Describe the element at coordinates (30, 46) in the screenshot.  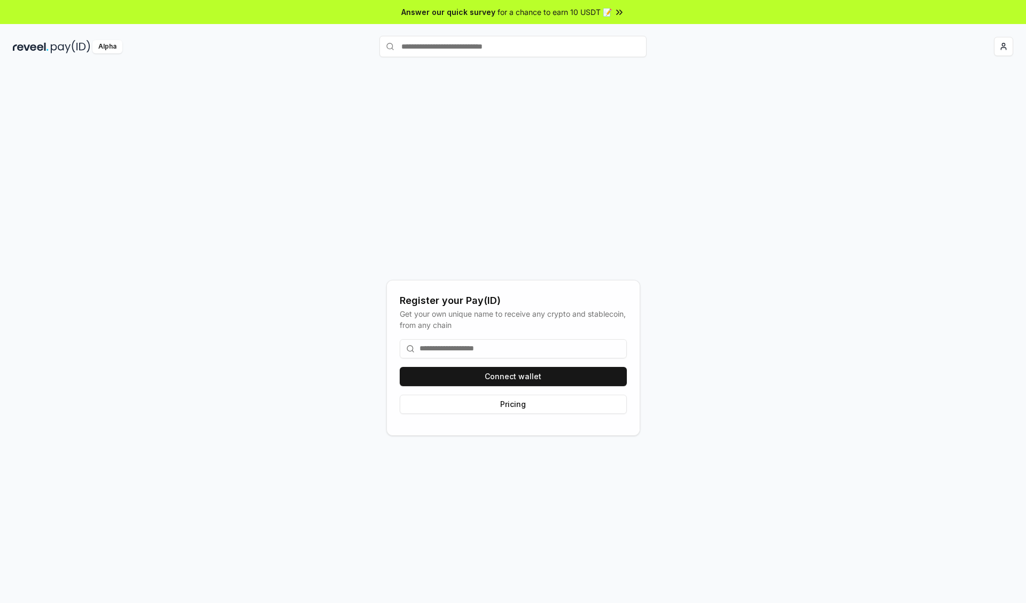
I see `img: reveel_dark` at that location.